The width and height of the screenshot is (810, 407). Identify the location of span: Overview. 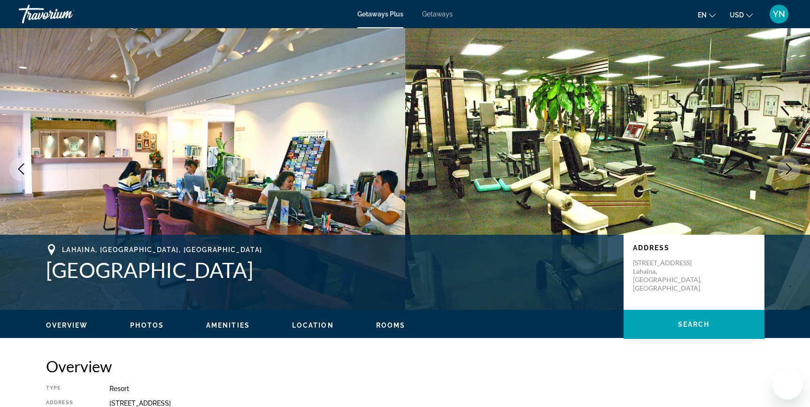
(67, 325).